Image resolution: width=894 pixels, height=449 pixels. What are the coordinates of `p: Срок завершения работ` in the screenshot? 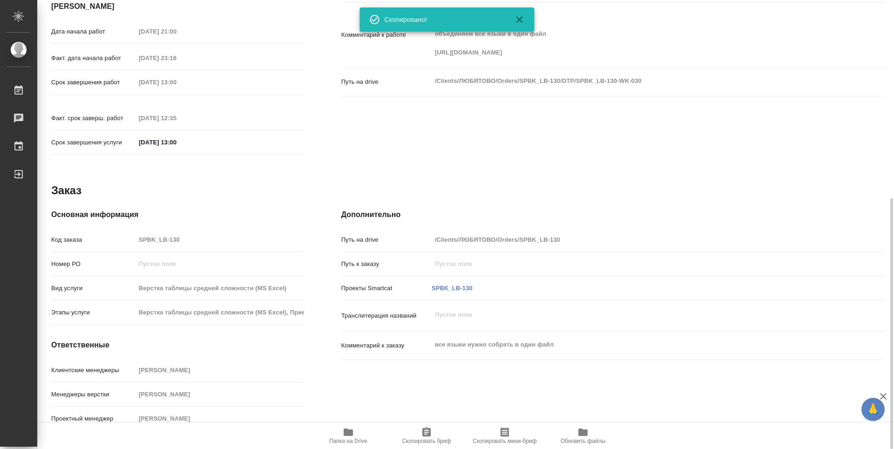 It's located at (93, 82).